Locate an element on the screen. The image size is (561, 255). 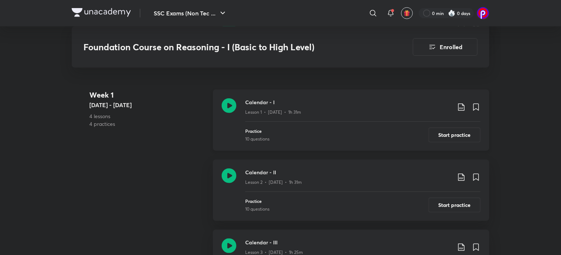
img: avatar is located at coordinates (407, 13).